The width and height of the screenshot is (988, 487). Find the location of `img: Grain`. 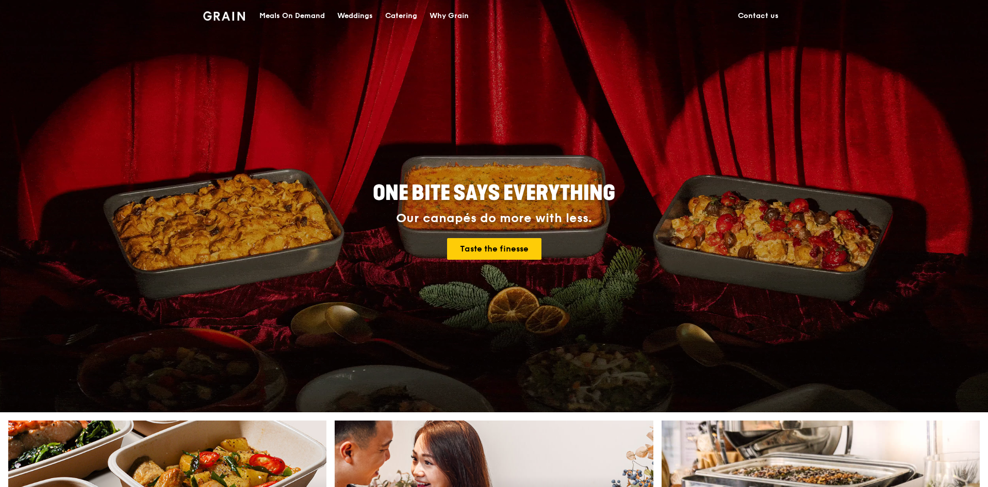

img: Grain is located at coordinates (224, 16).